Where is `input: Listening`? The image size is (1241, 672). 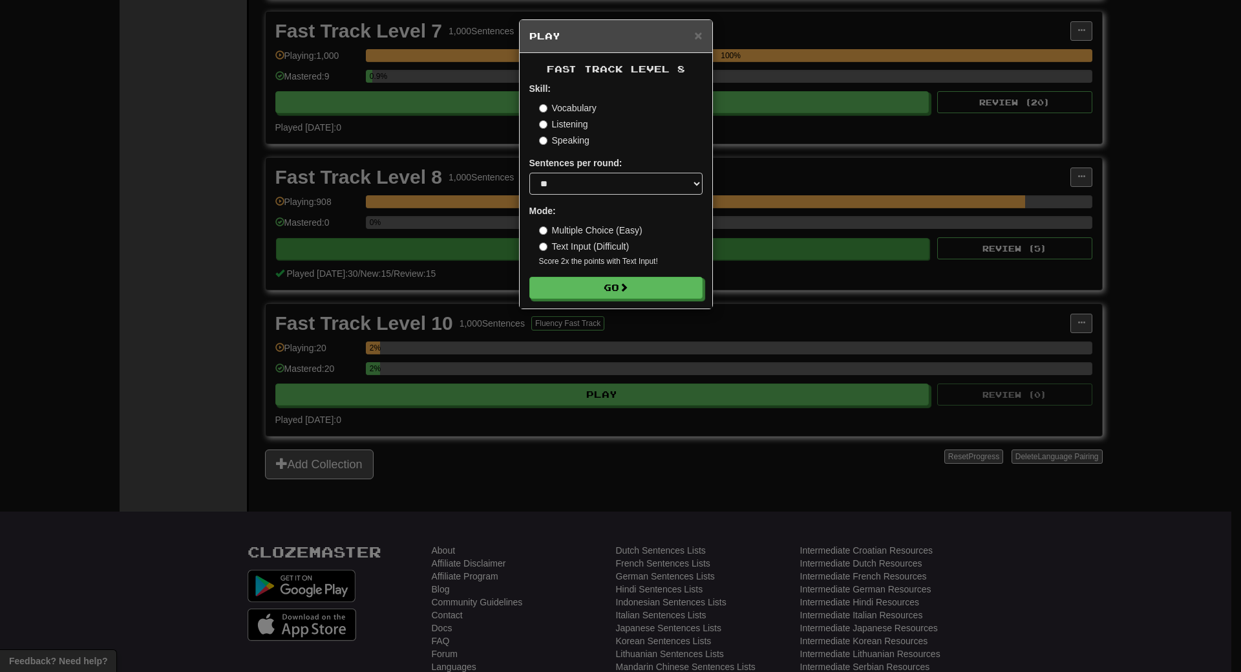 input: Listening is located at coordinates (543, 124).